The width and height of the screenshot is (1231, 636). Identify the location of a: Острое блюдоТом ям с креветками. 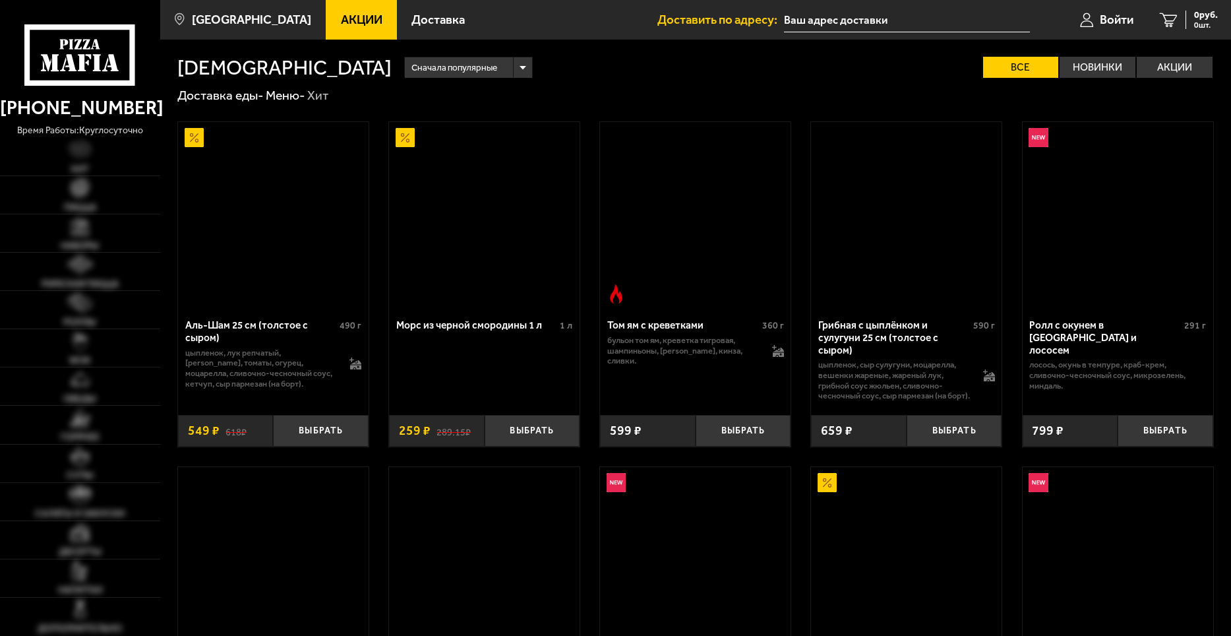
(695, 216).